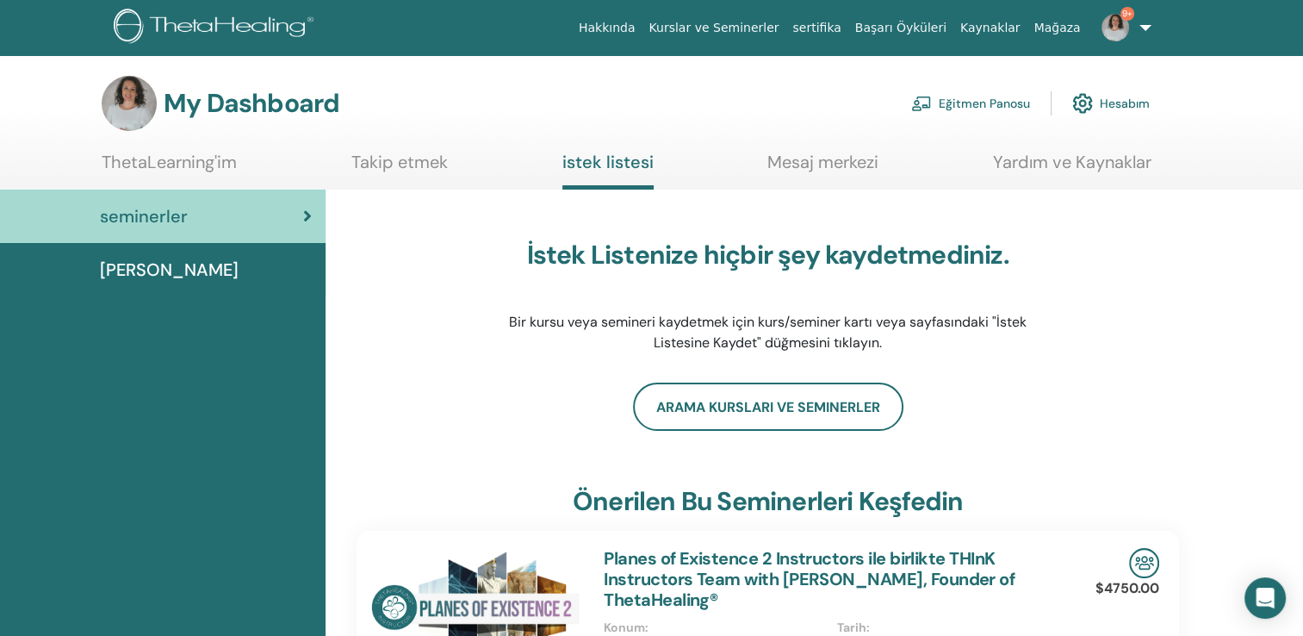 The width and height of the screenshot is (1303, 636). What do you see at coordinates (990, 28) in the screenshot?
I see `a: Kaynaklar` at bounding box center [990, 28].